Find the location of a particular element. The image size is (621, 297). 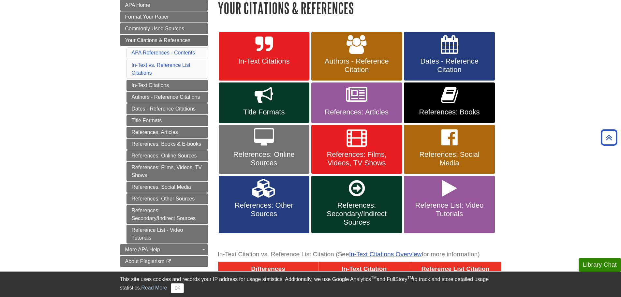

span: References: Films, Videos, TV Shows is located at coordinates (356, 159).